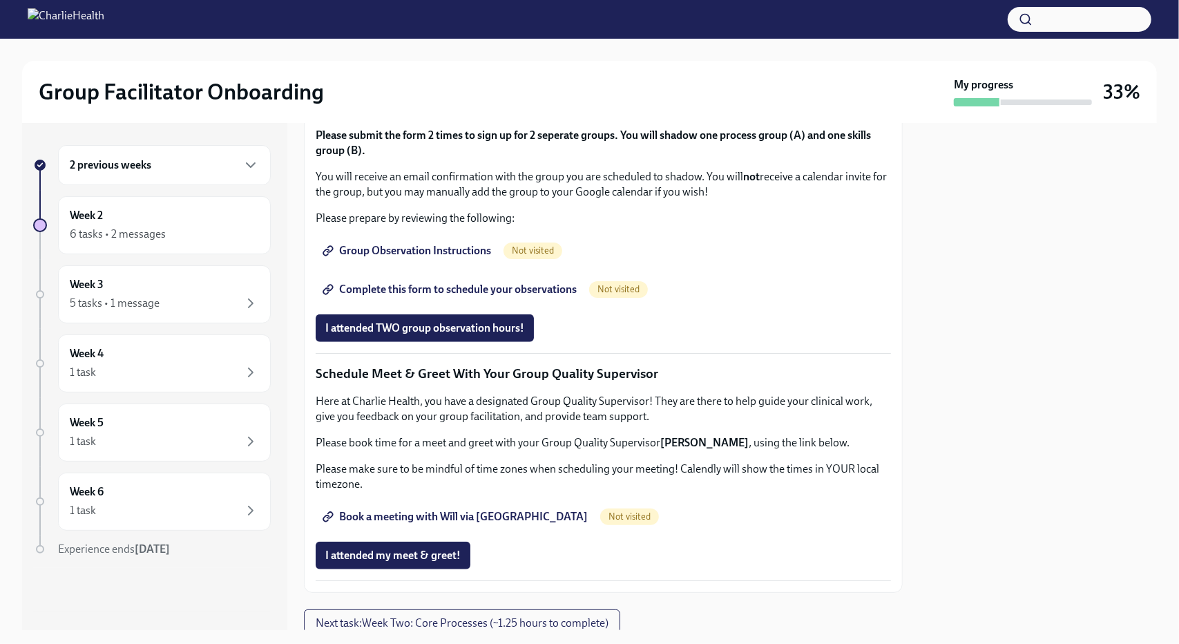 The width and height of the screenshot is (1179, 644). I want to click on p: Schedule Meet & Greet With Your Group Quality Supervisor, so click(603, 374).